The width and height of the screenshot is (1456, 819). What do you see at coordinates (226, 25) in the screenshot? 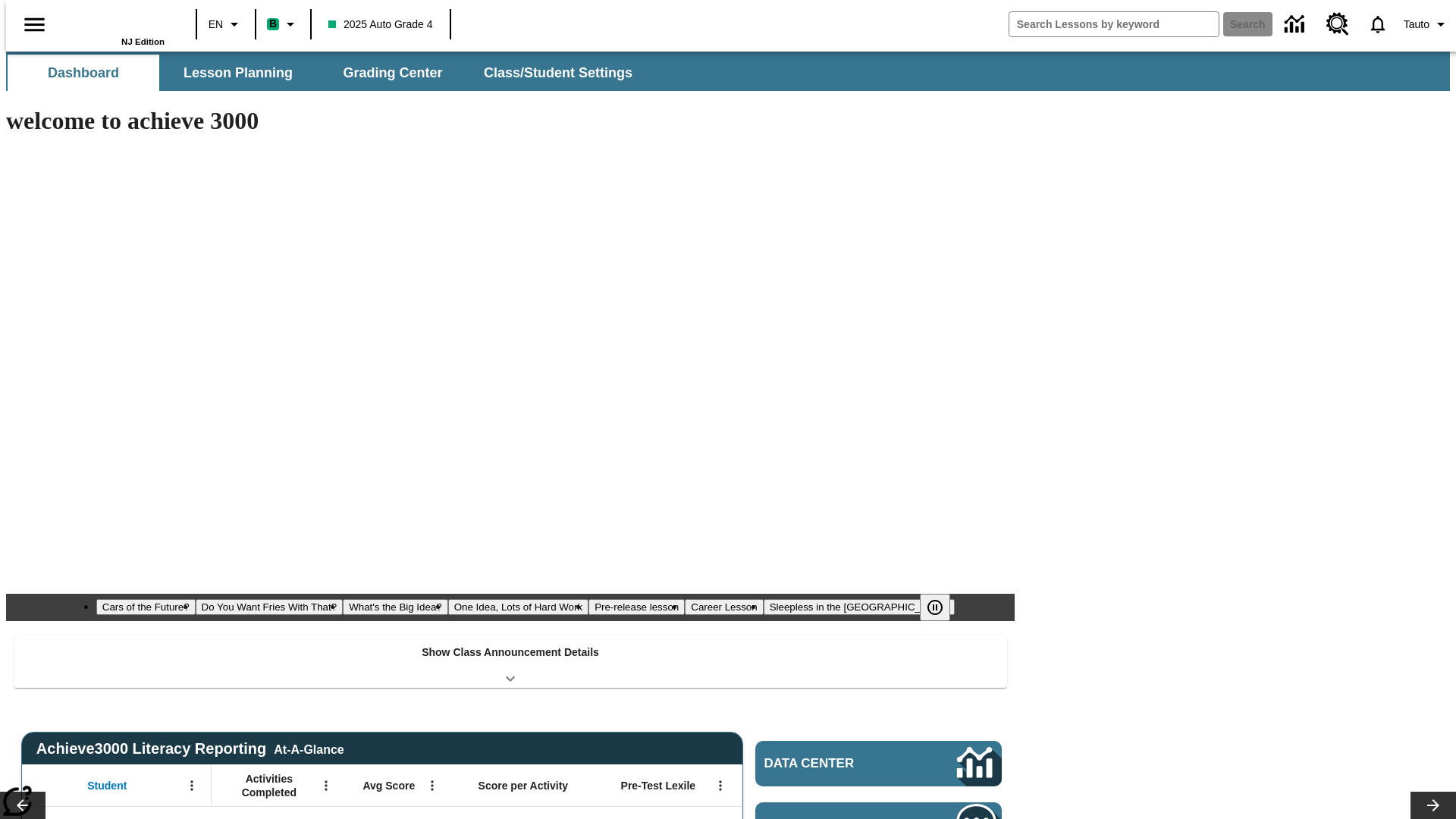
I see `button: Language: EN, Select a language` at bounding box center [226, 25].